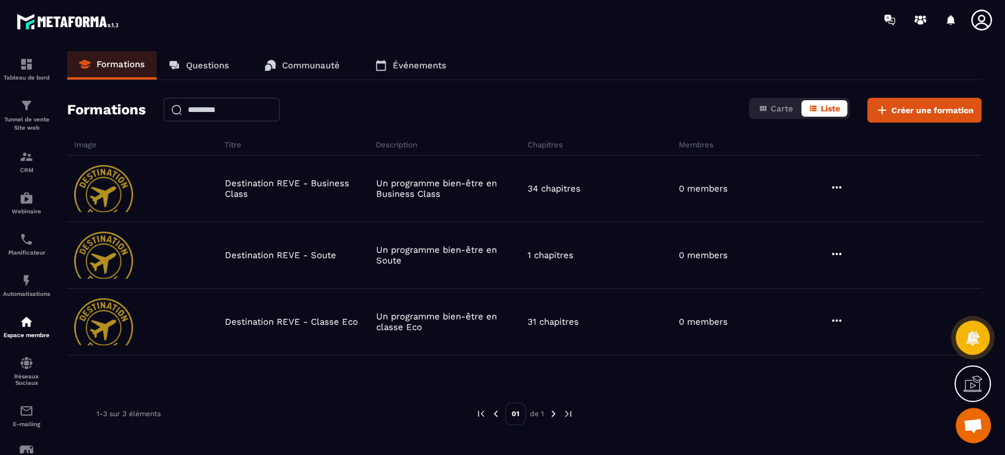 The image size is (1005, 455). Describe the element at coordinates (974, 425) in the screenshot. I see `div: Ouvrir le chat` at that location.